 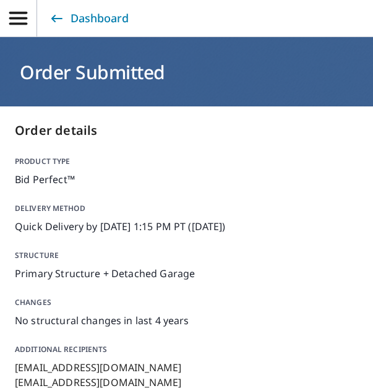 What do you see at coordinates (186, 273) in the screenshot?
I see `p: Primary Structure + Detached Garage` at bounding box center [186, 273].